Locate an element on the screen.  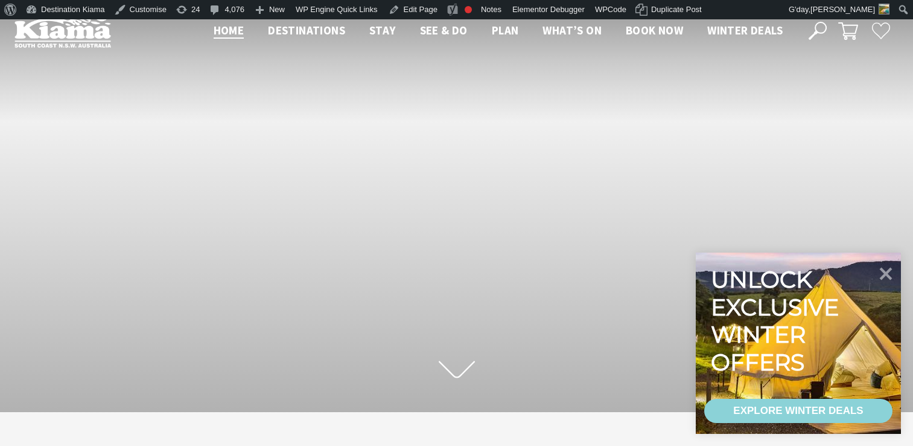
span: What’s On is located at coordinates (572, 30).